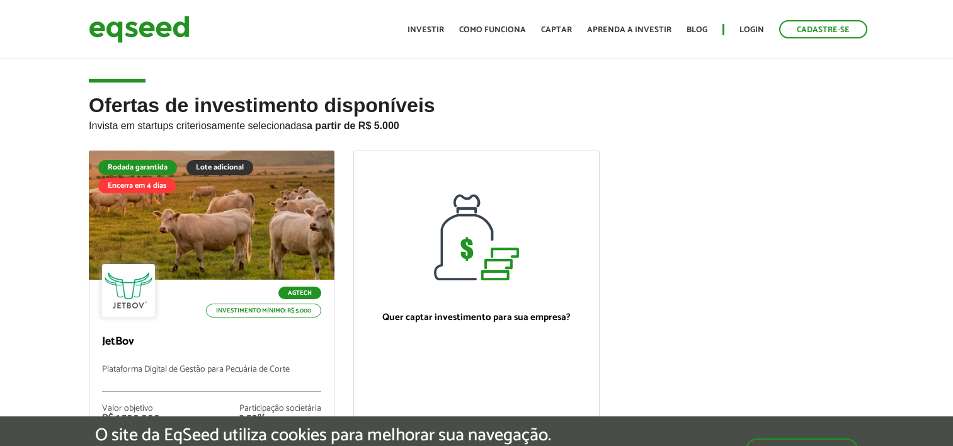 The image size is (953, 446). I want to click on a: Captar, so click(556, 30).